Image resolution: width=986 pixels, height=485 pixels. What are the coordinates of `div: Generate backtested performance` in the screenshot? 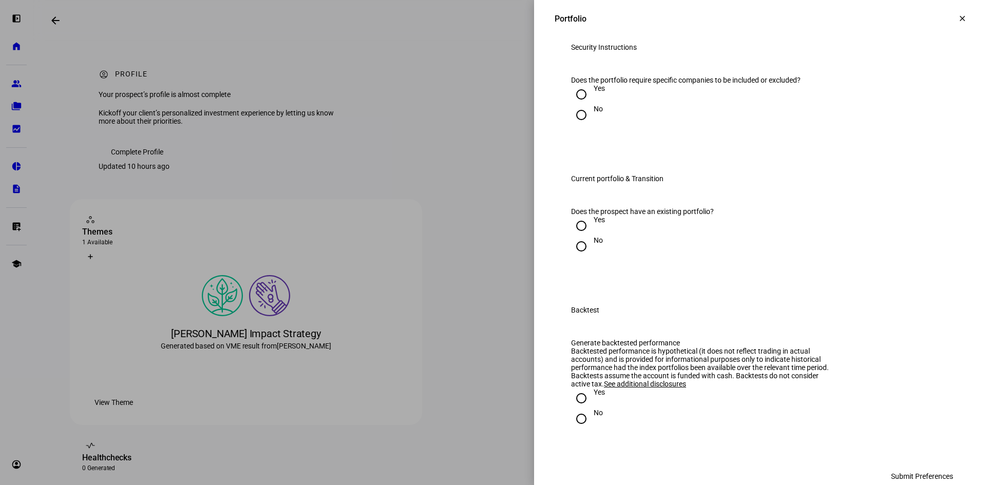 It's located at (703, 343).